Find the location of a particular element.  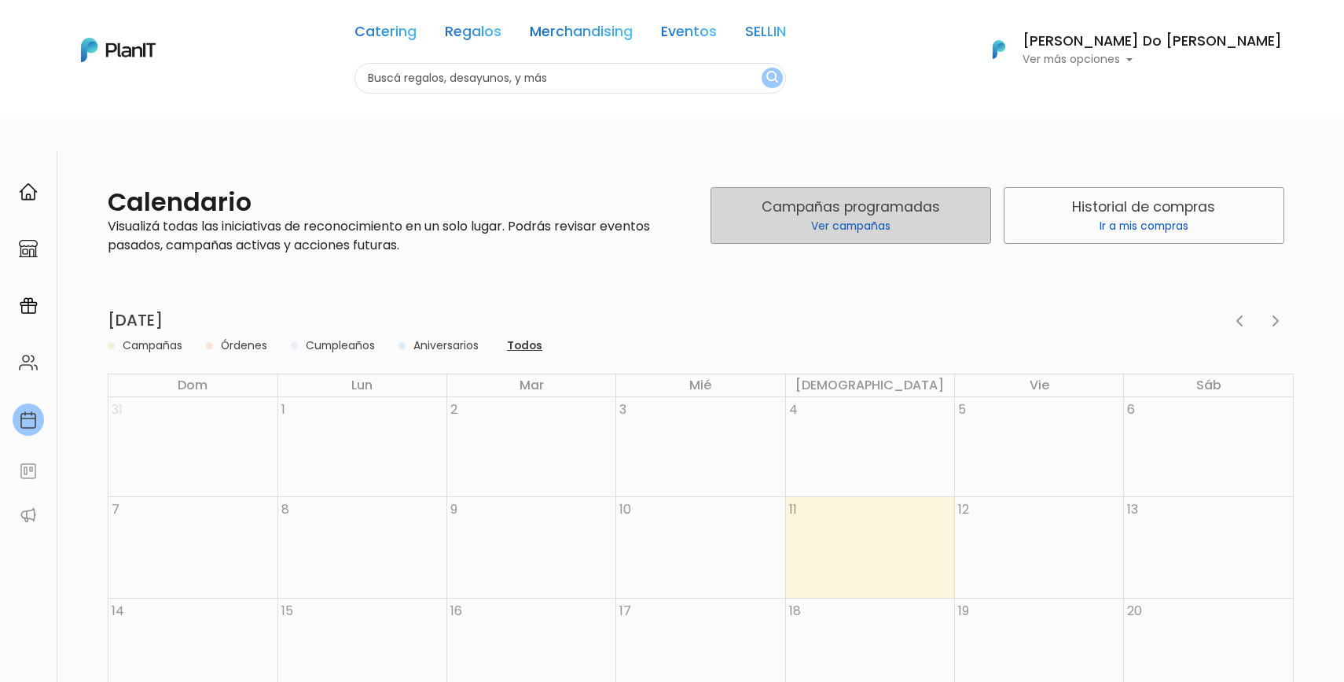

button: Previous month is located at coordinates (1239, 320).